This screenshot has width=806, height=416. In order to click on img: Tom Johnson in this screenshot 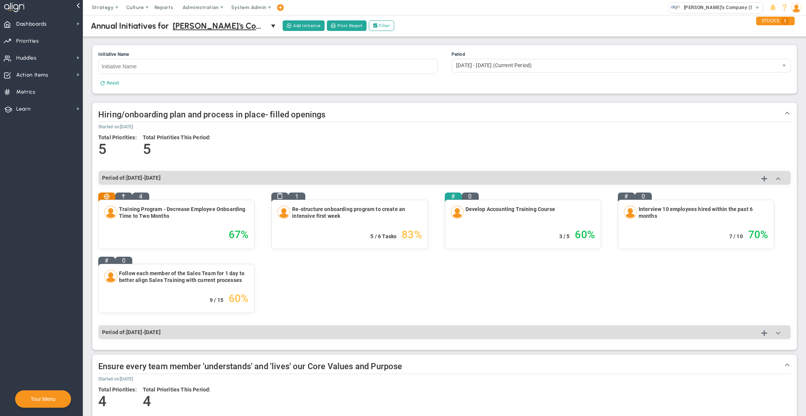, I will do `click(111, 277)`.